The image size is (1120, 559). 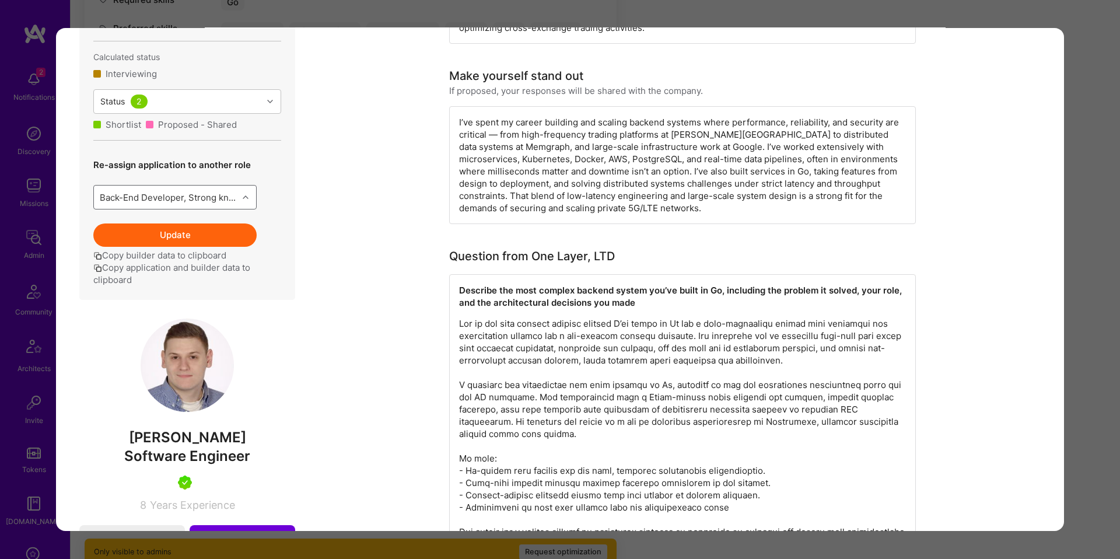 What do you see at coordinates (197, 124) in the screenshot?
I see `div: Proposed - Shared` at bounding box center [197, 124].